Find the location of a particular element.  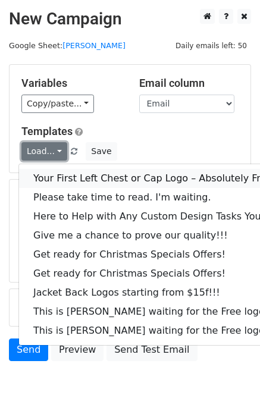

button: Save is located at coordinates (101, 151).